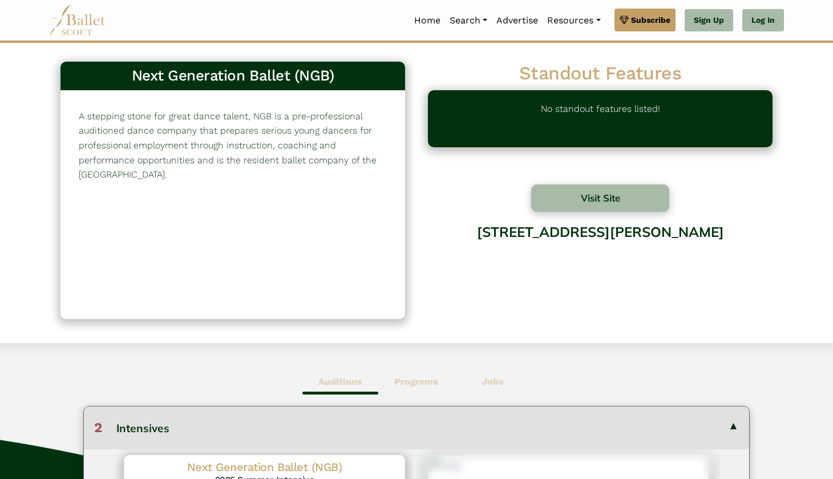 The width and height of the screenshot is (833, 479). Describe the element at coordinates (427, 21) in the screenshot. I see `a: Home` at that location.